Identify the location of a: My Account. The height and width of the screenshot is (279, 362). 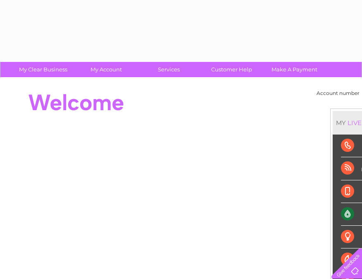
(106, 69).